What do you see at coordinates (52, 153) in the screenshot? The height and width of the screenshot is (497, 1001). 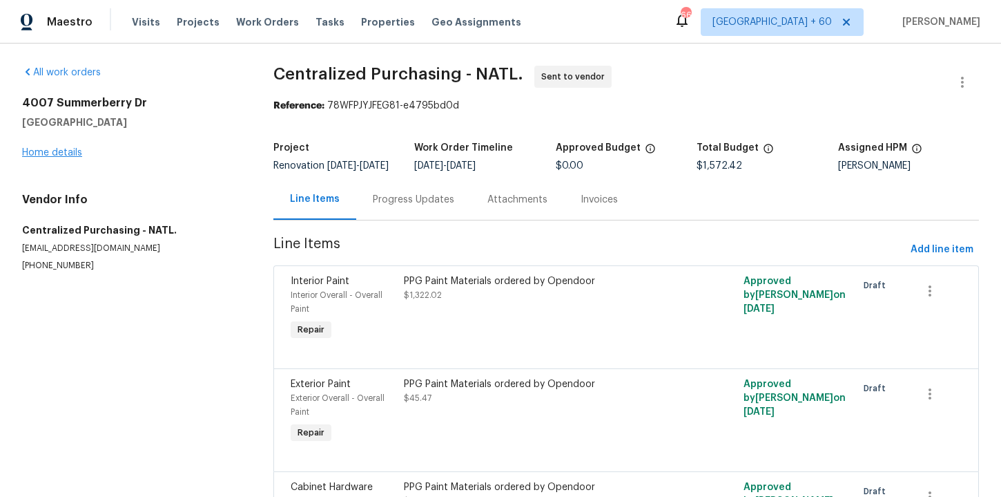 I see `a: Home details` at bounding box center [52, 153].